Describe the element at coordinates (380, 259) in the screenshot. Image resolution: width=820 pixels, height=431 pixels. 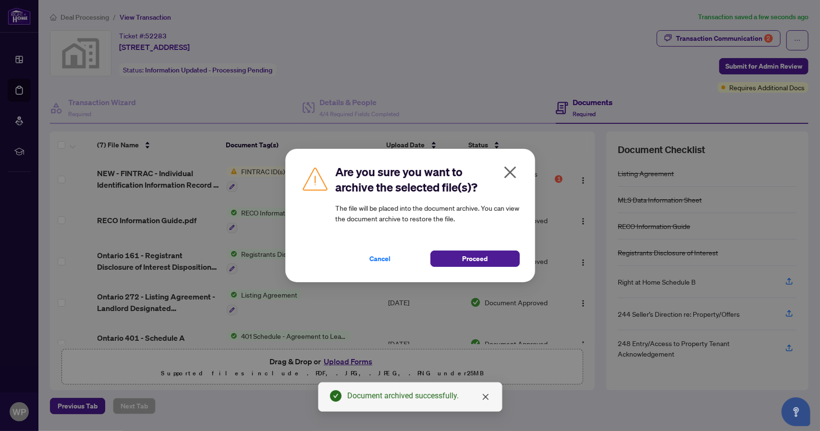
I see `span: Cancel` at that location.